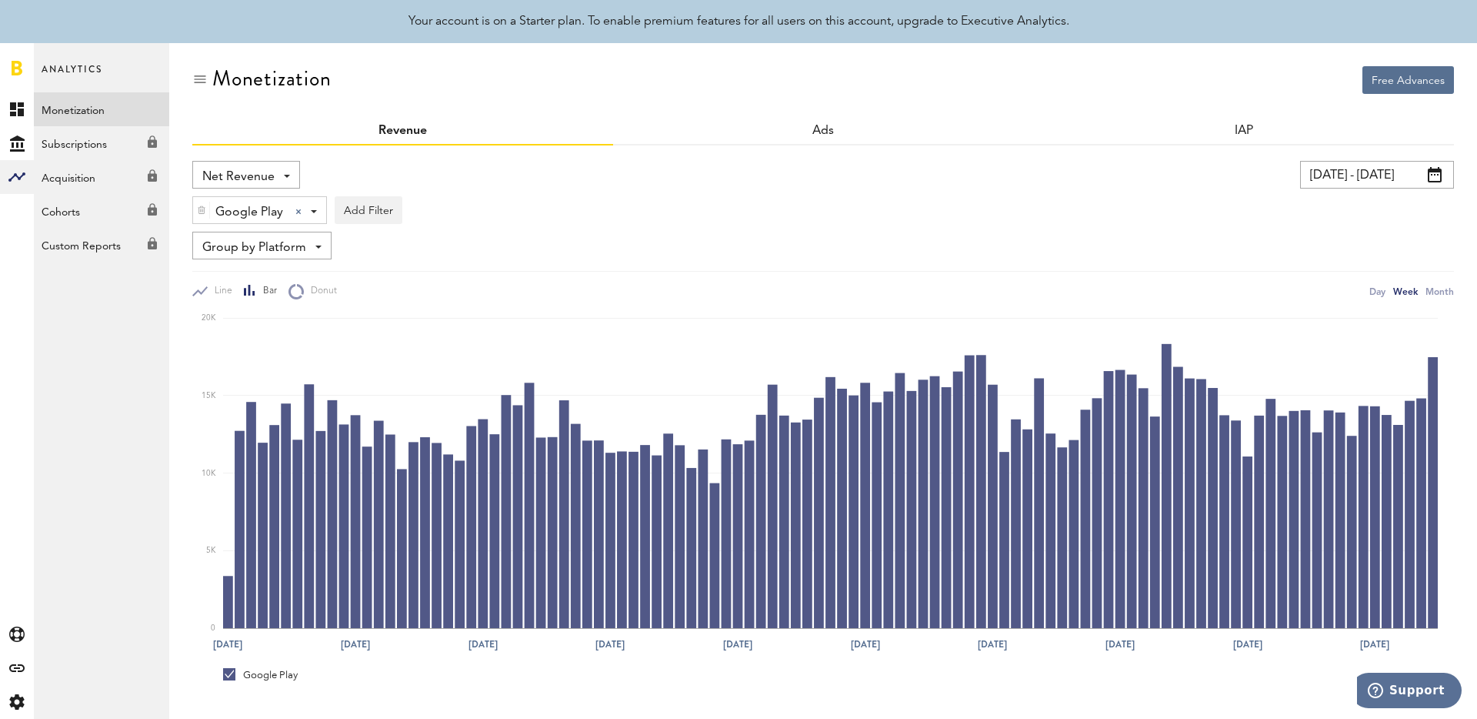  Describe the element at coordinates (209, 473) in the screenshot. I see `text: 10K` at that location.